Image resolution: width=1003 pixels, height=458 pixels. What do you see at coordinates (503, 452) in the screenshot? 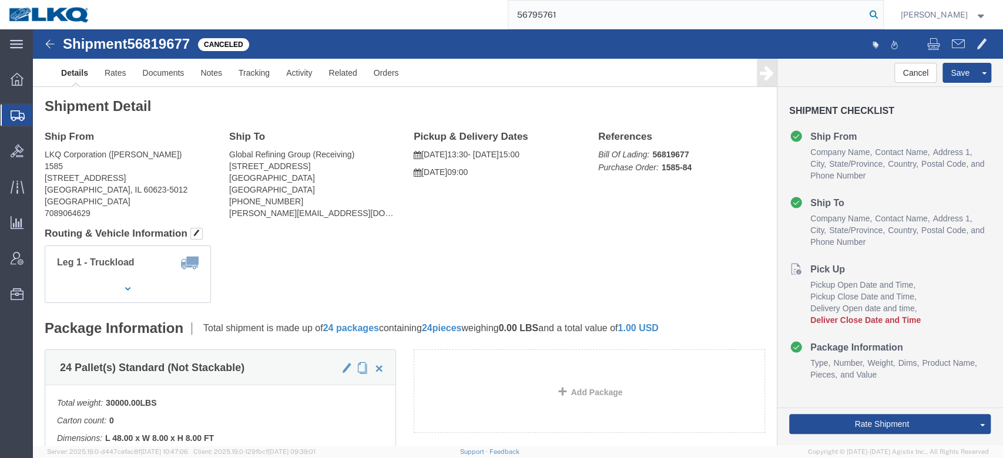
I see `a: Feedback` at bounding box center [503, 452].